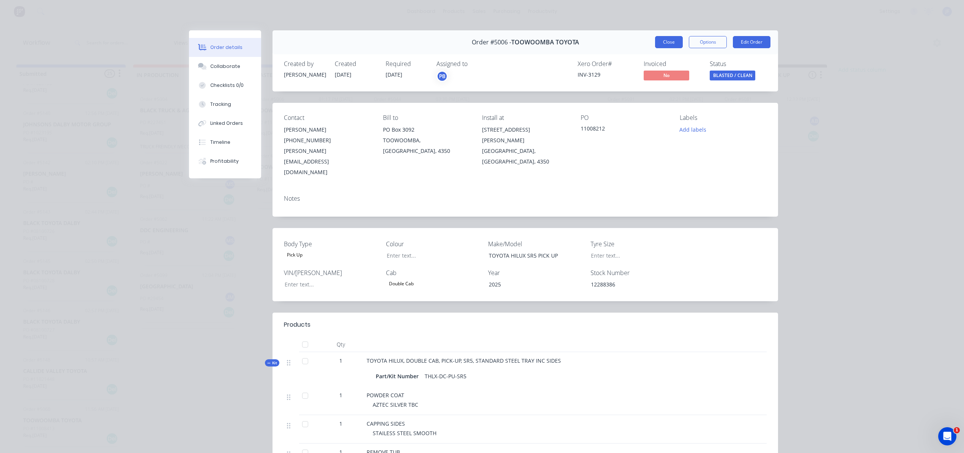 This screenshot has height=453, width=964. Describe the element at coordinates (227, 85) in the screenshot. I see `div: Checklists 0/0` at that location.